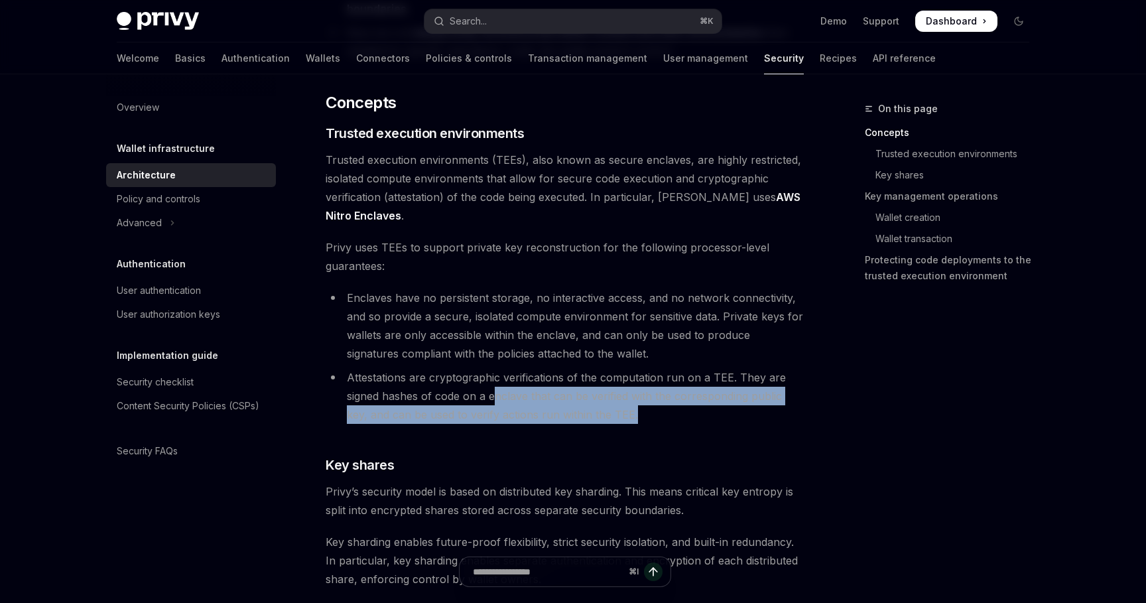 This screenshot has width=1146, height=603. What do you see at coordinates (953, 133) in the screenshot?
I see `a: Concepts` at bounding box center [953, 133].